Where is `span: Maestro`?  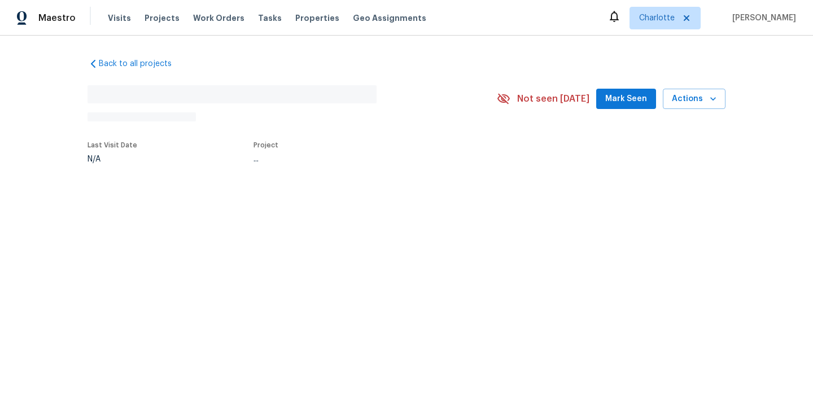
span: Maestro is located at coordinates (57, 18).